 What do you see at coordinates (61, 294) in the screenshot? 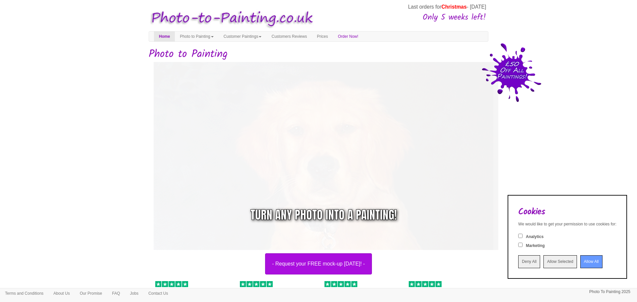
I see `a: About Us` at bounding box center [61, 294].